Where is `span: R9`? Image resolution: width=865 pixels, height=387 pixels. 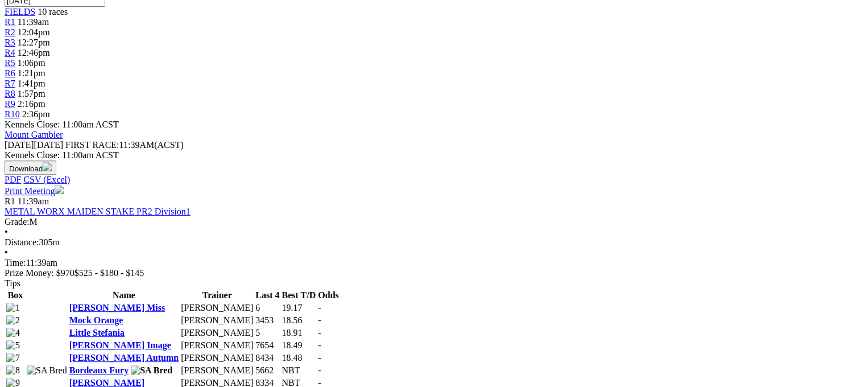
span: R9 is located at coordinates (10, 104).